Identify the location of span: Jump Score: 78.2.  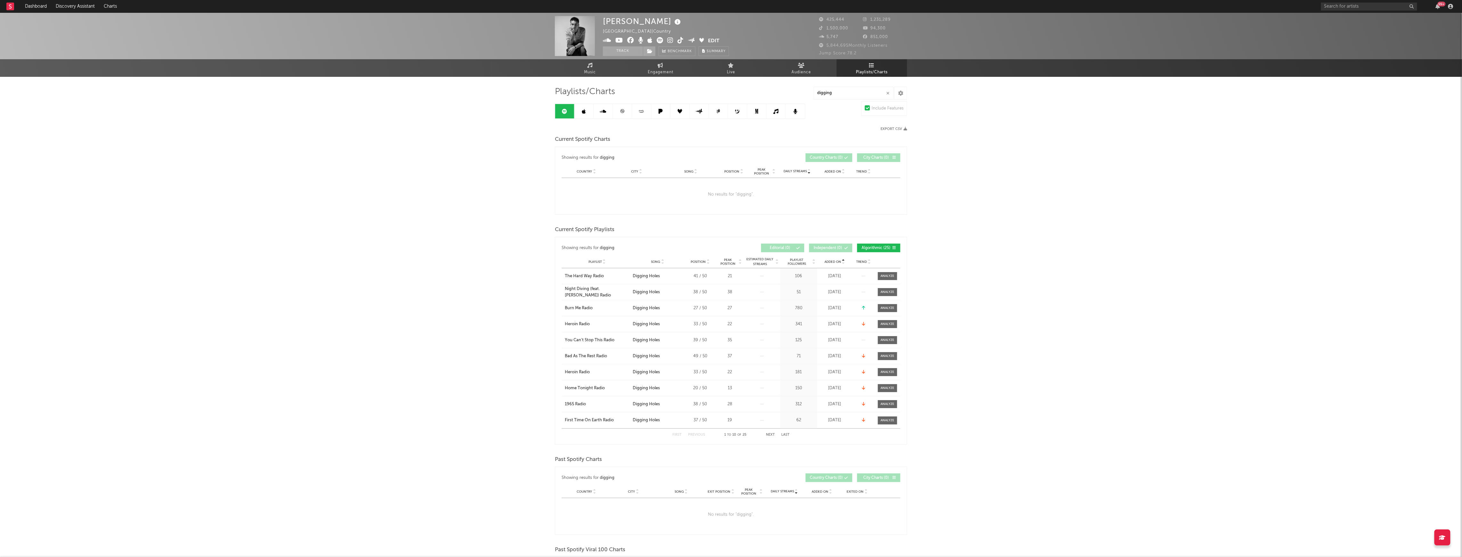
(838, 53).